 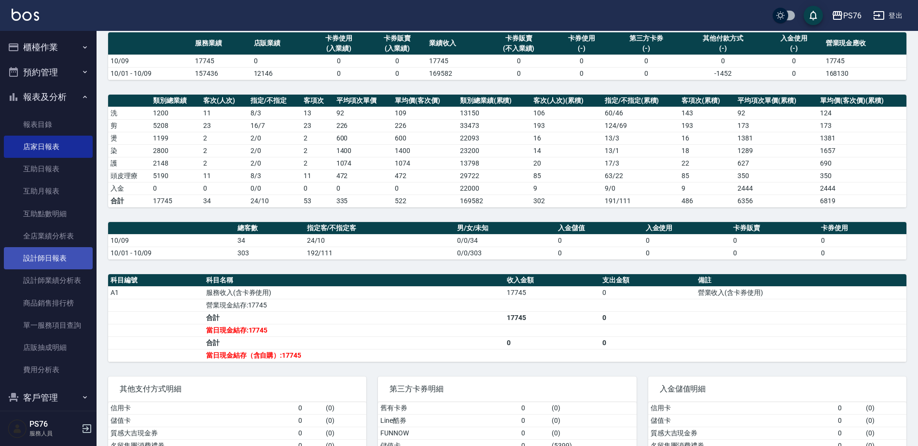 What do you see at coordinates (48, 47) in the screenshot?
I see `button: 櫃檯作業` at bounding box center [48, 47].